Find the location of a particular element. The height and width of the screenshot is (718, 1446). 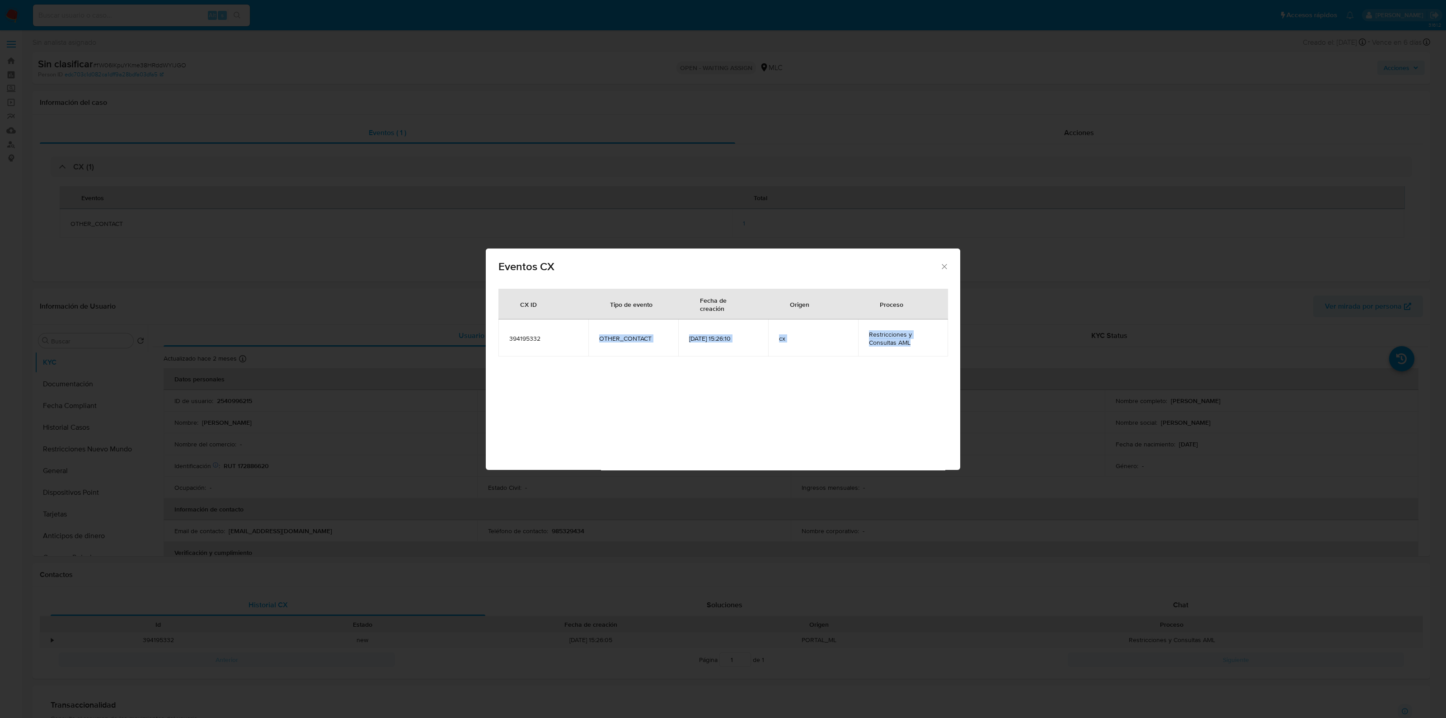

div: Origen is located at coordinates (799, 304).